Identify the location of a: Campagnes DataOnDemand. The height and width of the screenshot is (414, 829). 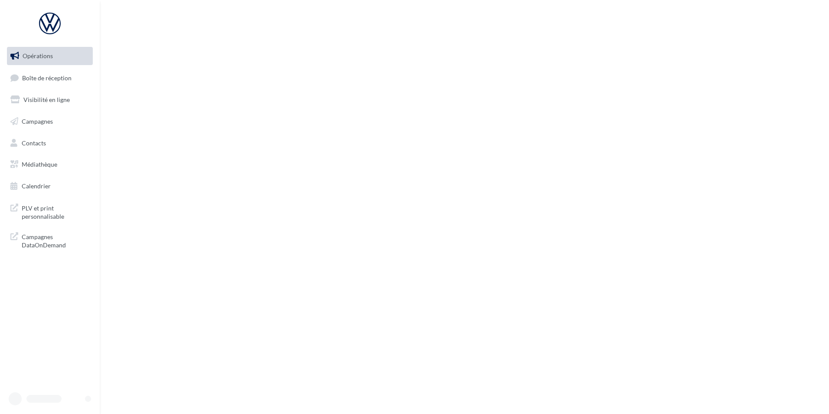
(50, 240).